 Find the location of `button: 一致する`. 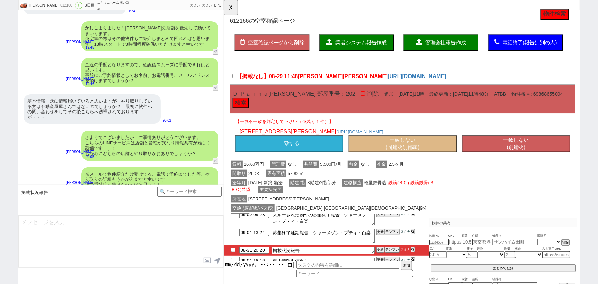

button: 一致する is located at coordinates (70, 155).